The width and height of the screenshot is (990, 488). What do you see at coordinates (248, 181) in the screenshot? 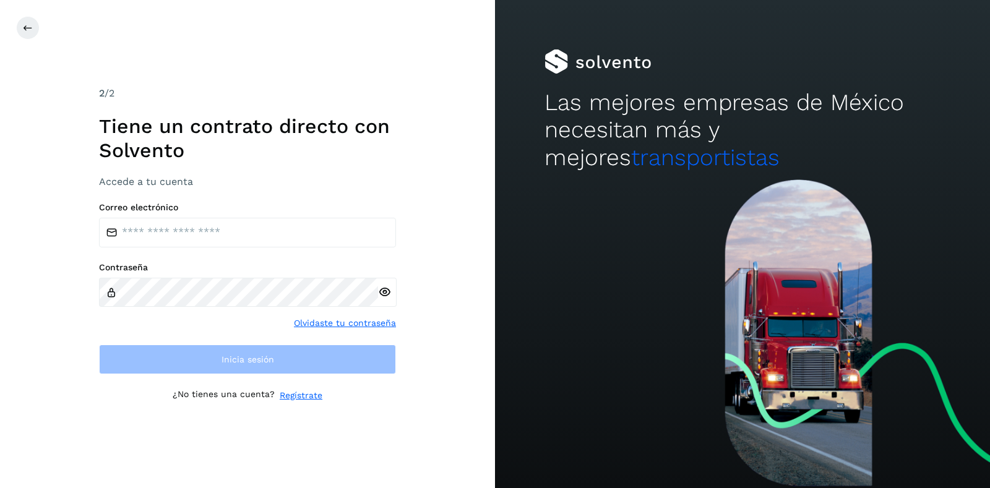
I see `h3: Accede a tu cuenta` at bounding box center [248, 181].